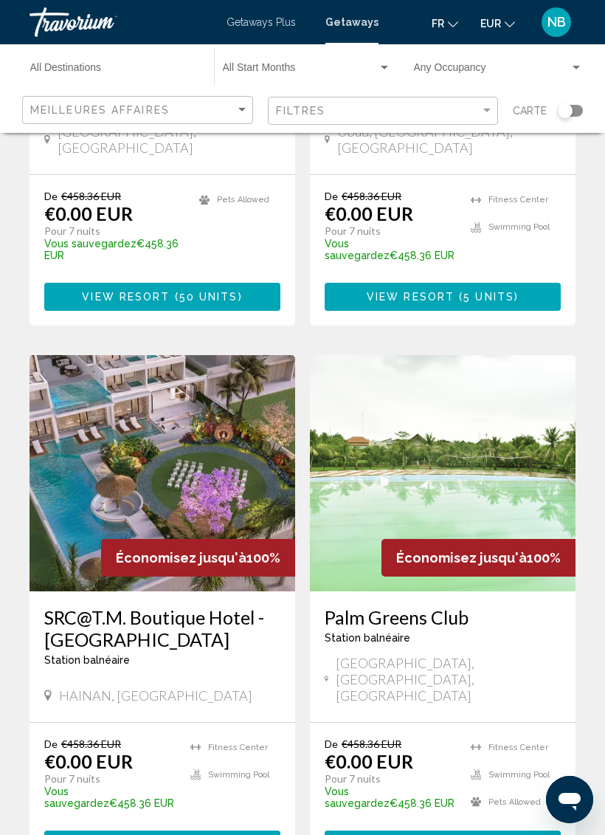  What do you see at coordinates (445, 23) in the screenshot?
I see `button: Change language` at bounding box center [445, 23].